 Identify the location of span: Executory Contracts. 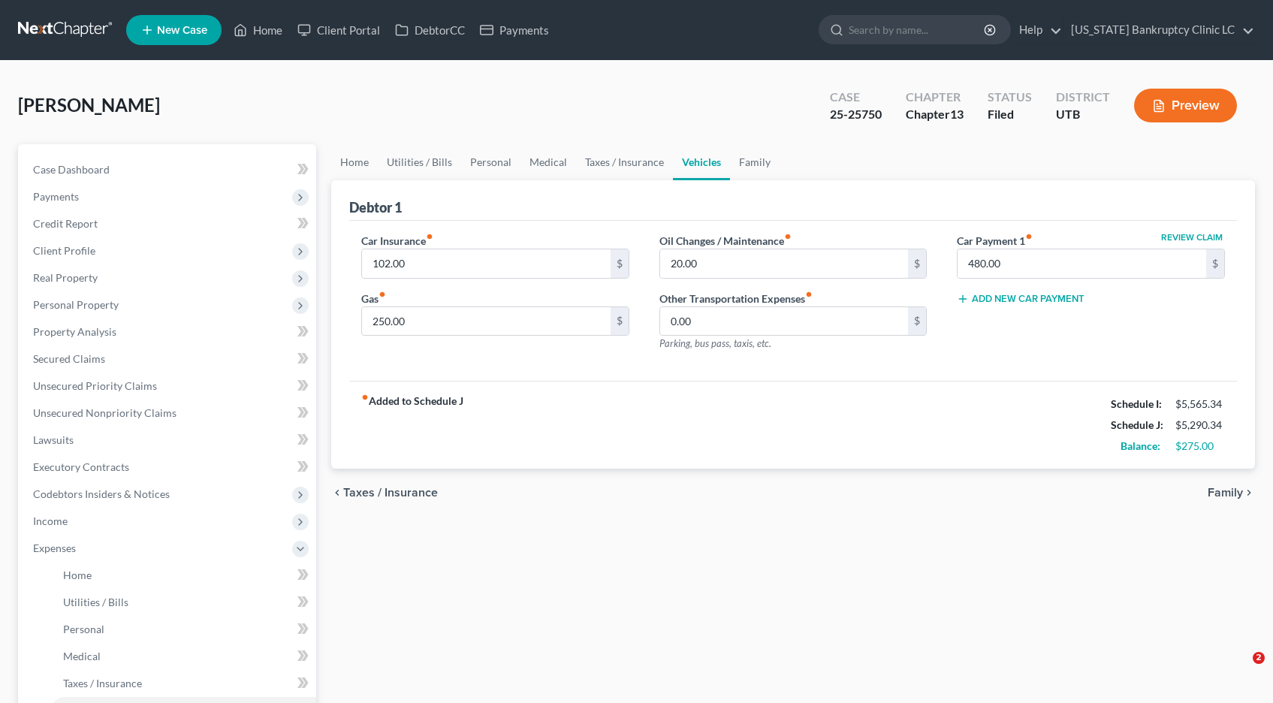
(81, 466).